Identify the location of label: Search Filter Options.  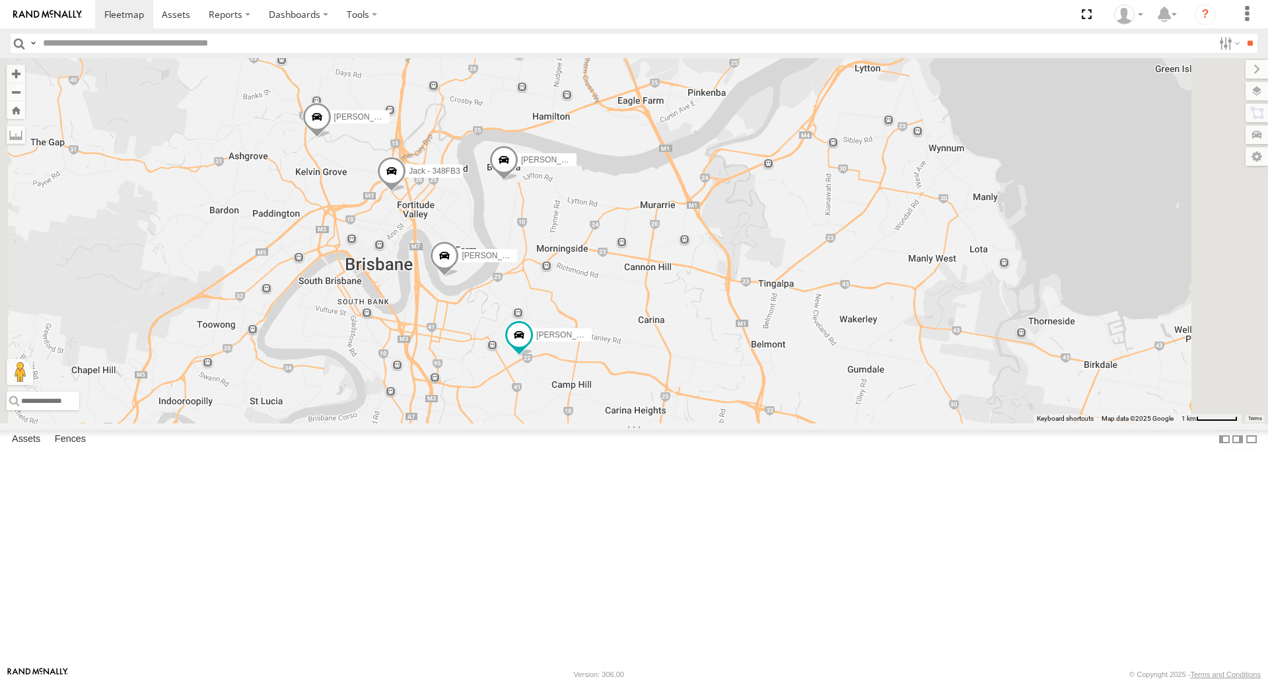
(1228, 43).